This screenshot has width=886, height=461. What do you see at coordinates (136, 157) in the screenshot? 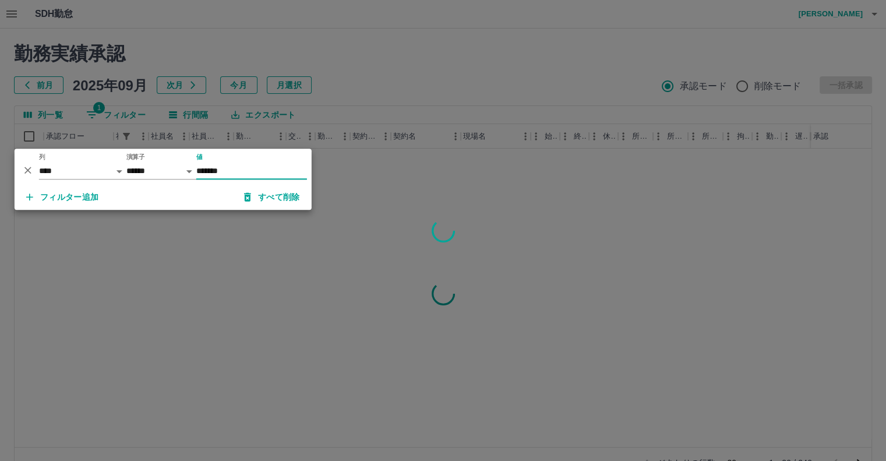
I see `label: 演算子` at bounding box center [136, 157].